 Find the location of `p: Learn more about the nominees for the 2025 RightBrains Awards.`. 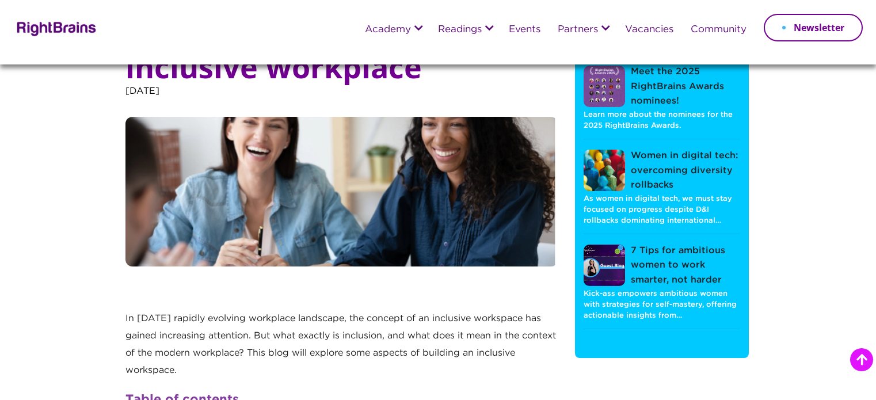

p: Learn more about the nominees for the 2025 RightBrains Awards. is located at coordinates (662, 120).